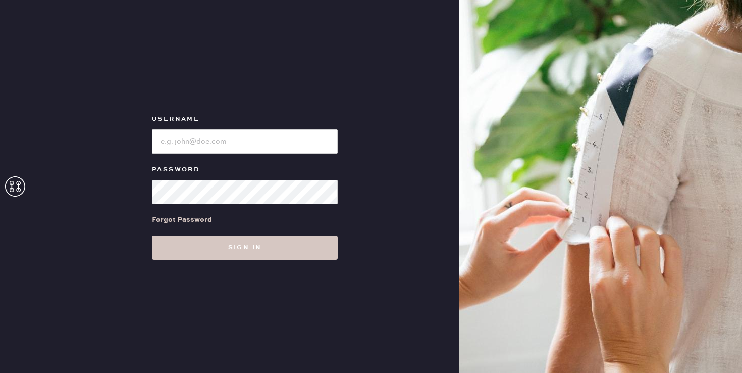  I want to click on div: Forgot Password, so click(182, 220).